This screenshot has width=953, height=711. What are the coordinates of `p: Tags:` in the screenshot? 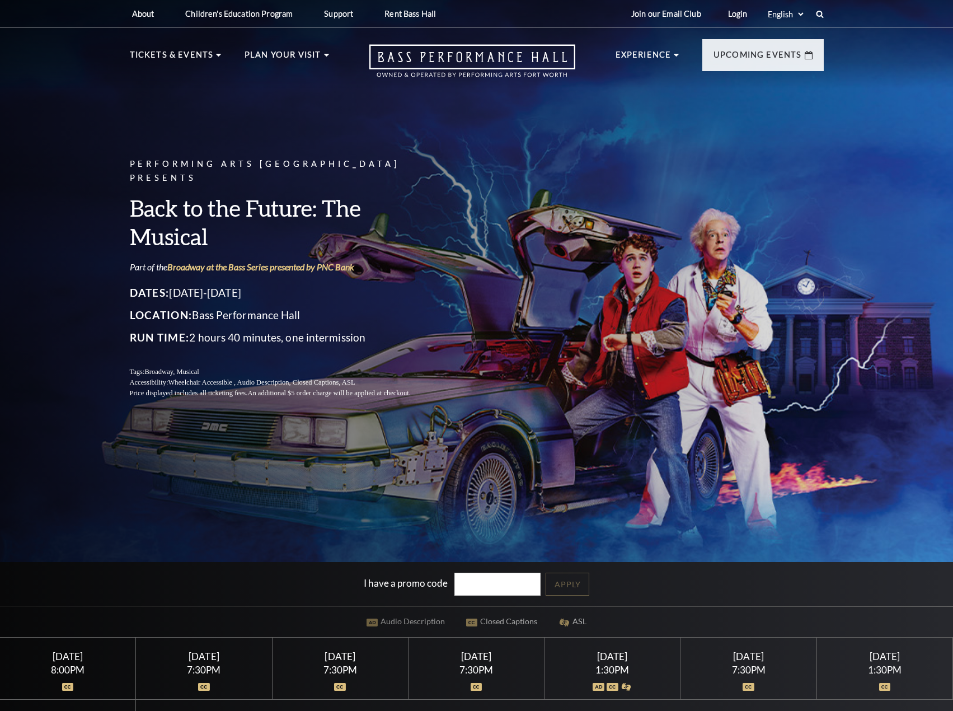 It's located at (284, 372).